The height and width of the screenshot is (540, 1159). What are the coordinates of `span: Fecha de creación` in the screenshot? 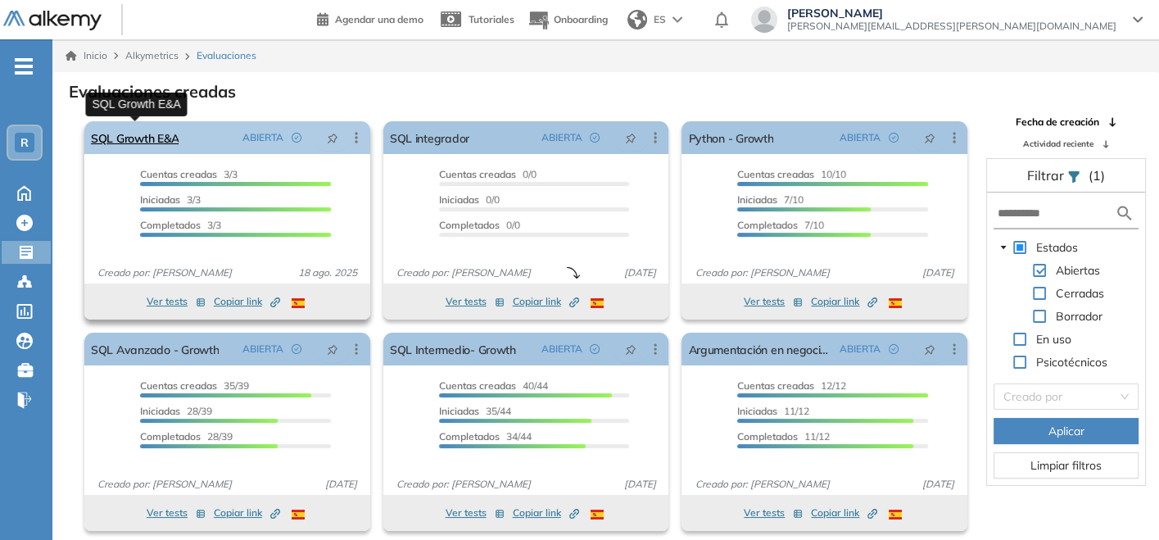 It's located at (1058, 122).